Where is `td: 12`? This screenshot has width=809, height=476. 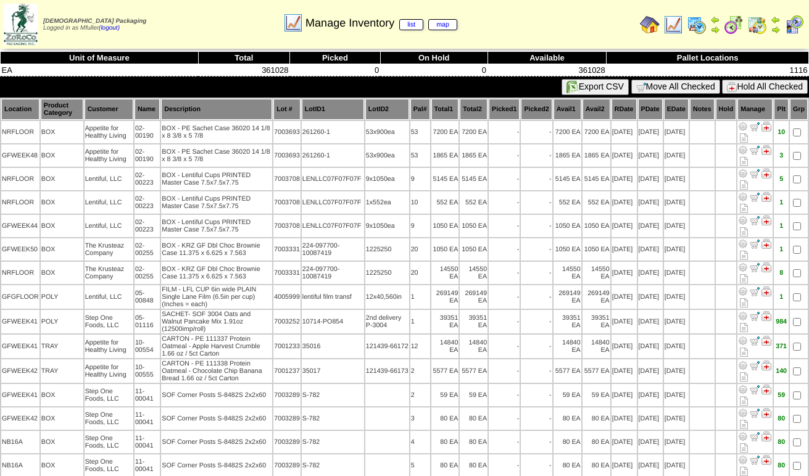
td: 12 is located at coordinates (420, 346).